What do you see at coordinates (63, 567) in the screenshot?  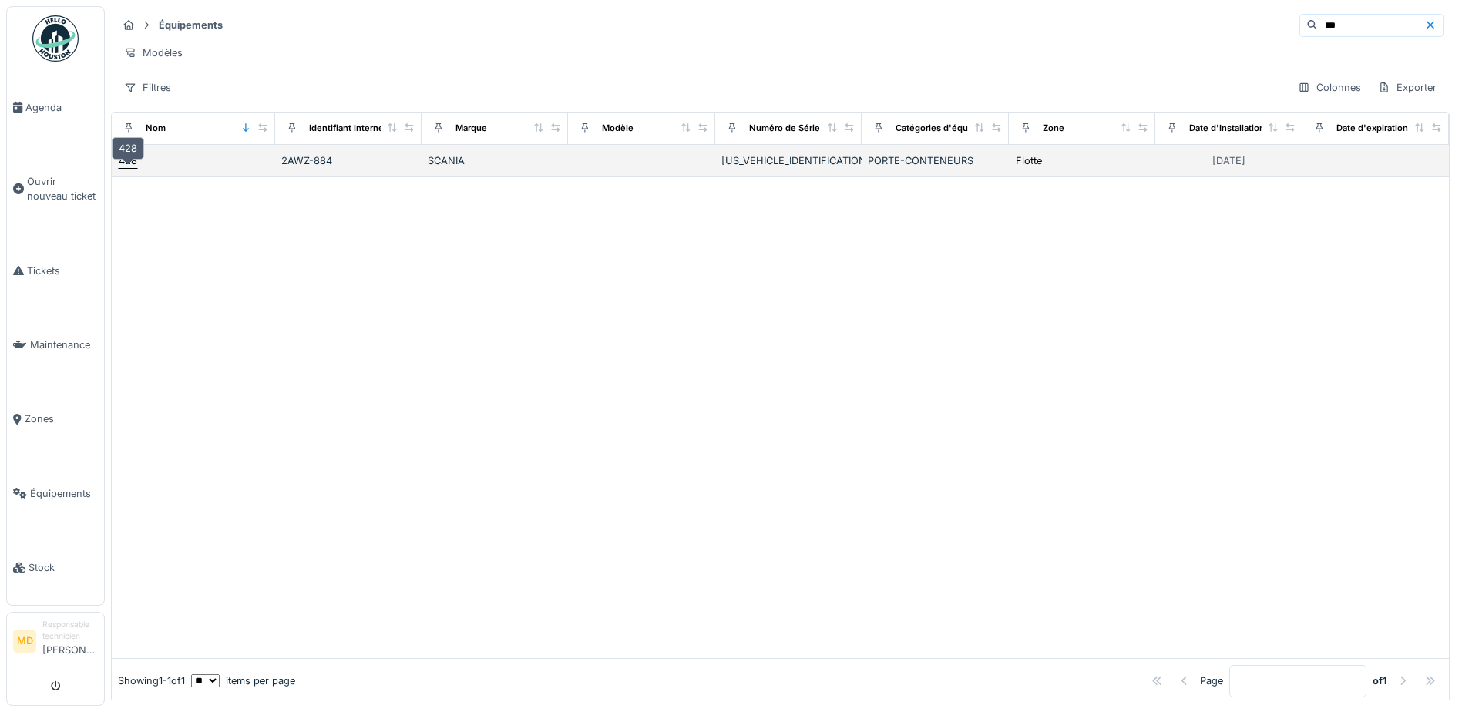 I see `span: Stock` at bounding box center [63, 567].